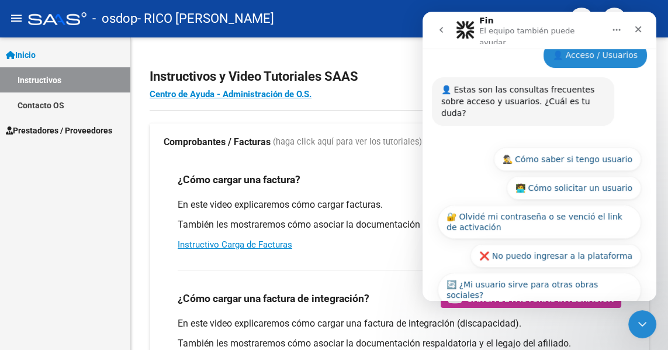 This screenshot has height=350, width=668. What do you see at coordinates (217, 142) in the screenshot?
I see `strong: Comprobantes / Facturas` at bounding box center [217, 142].